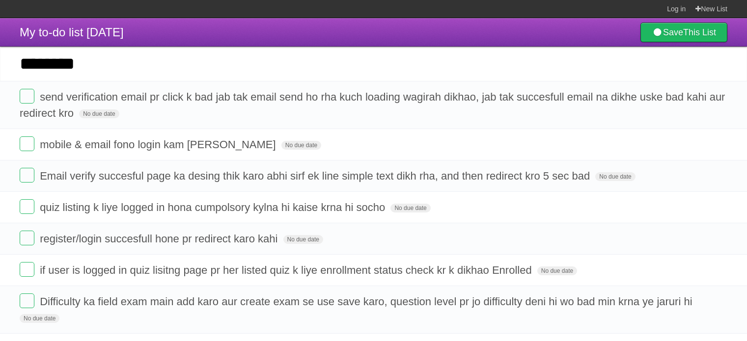 This screenshot has height=341, width=747. What do you see at coordinates (214, 207) in the screenshot?
I see `span: quiz listing k liye logged in hona cumpolsory kylna hi kaise krna hi socho` at bounding box center [214, 207].